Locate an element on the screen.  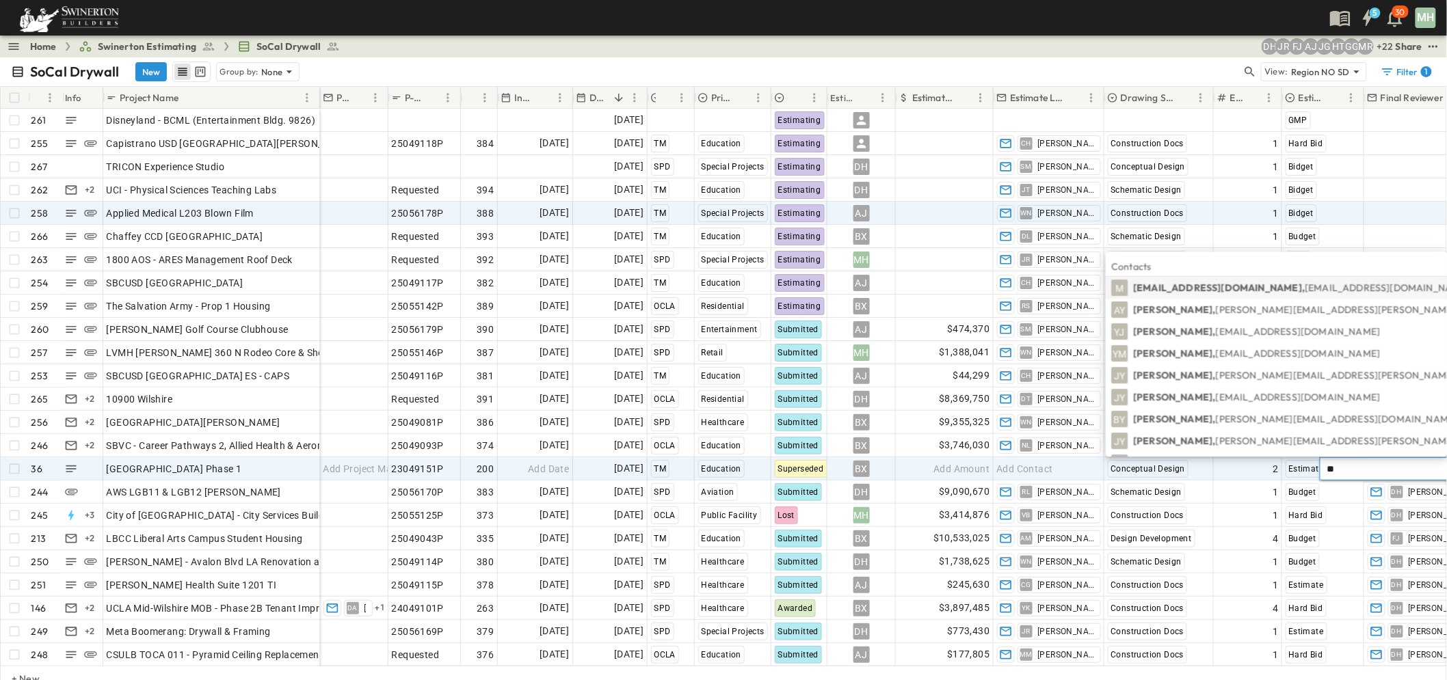
span: 1 is located at coordinates (1275, 237).